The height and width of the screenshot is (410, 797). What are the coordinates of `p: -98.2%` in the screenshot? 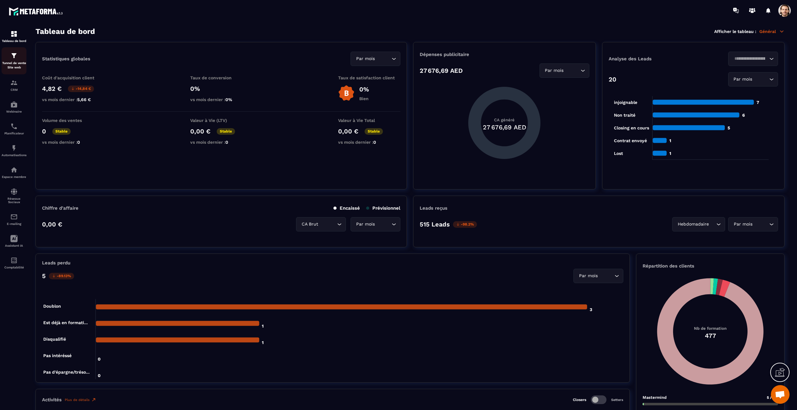 It's located at (465, 224).